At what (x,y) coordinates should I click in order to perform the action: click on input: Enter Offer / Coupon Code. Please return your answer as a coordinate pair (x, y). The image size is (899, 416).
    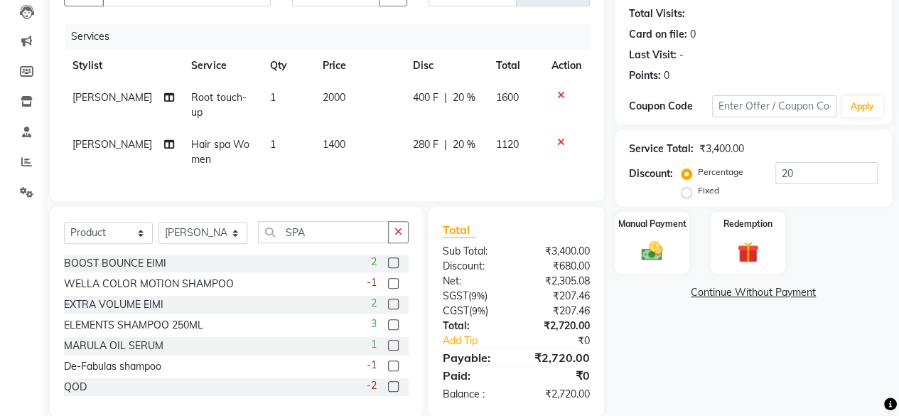
    Looking at the image, I should click on (774, 106).